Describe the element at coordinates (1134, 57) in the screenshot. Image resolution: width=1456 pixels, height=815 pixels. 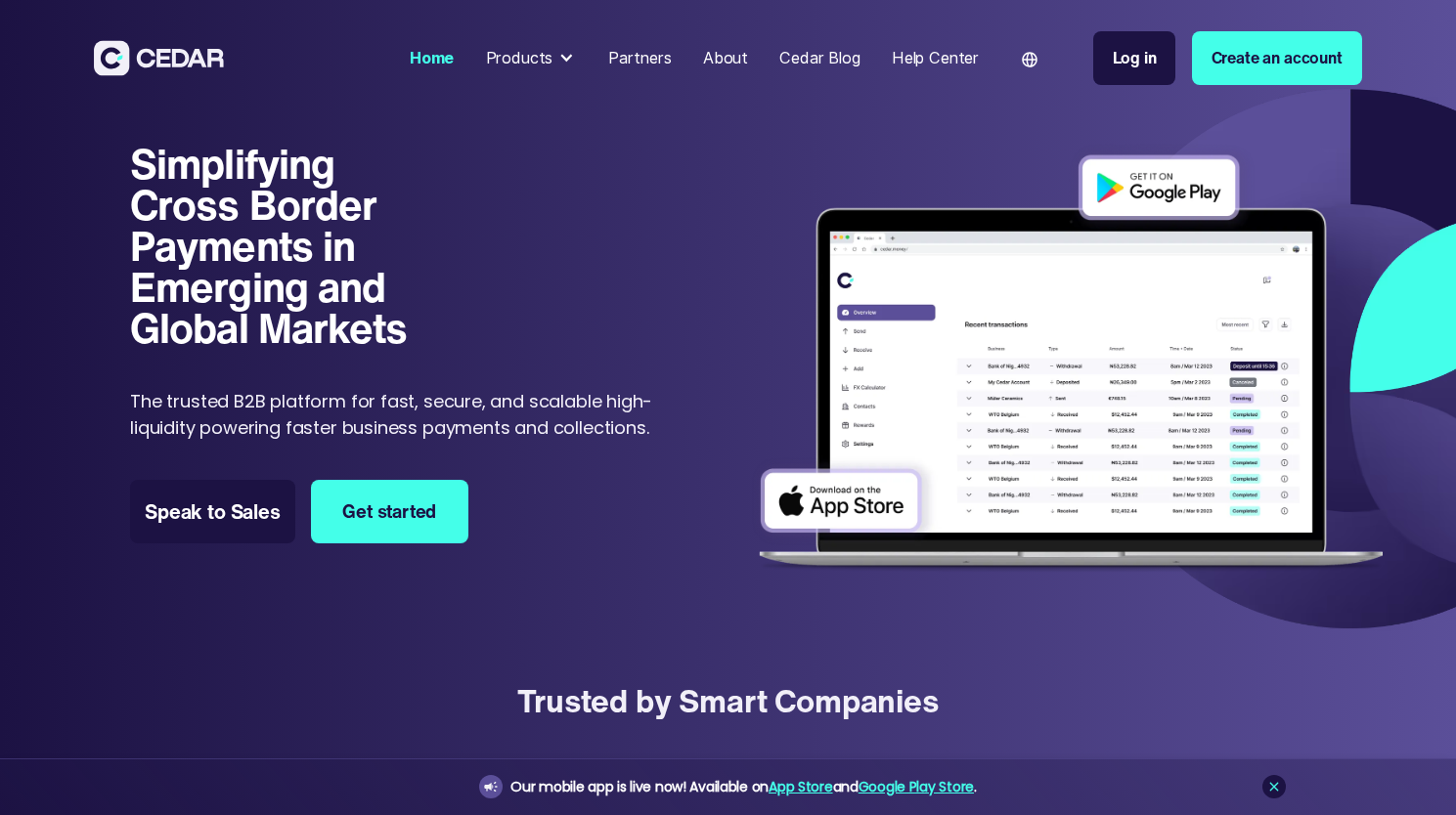
I see `a: Log in` at that location.